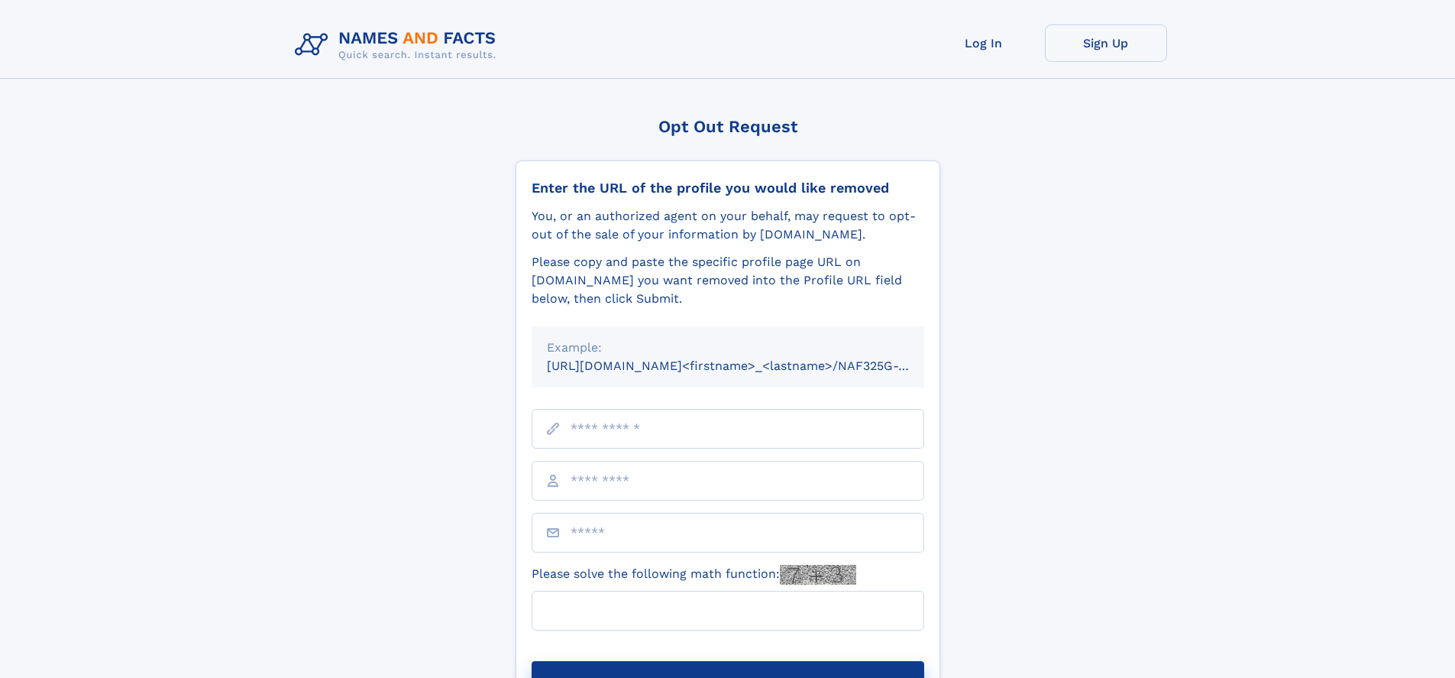 The image size is (1455, 678). I want to click on div: Opt Out Request, so click(728, 126).